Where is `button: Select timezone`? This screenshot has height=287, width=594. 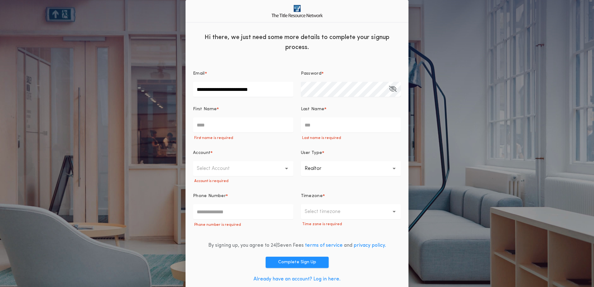
button: Select timezone is located at coordinates (351, 212).